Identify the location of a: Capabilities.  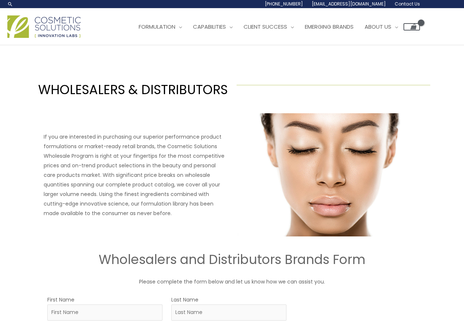
(213, 27).